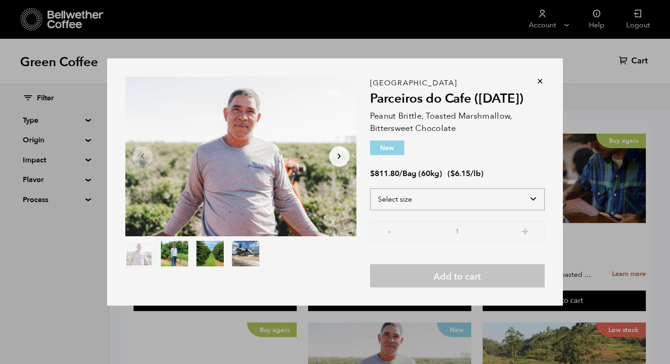 Image resolution: width=670 pixels, height=364 pixels. I want to click on span: /lb, so click(476, 173).